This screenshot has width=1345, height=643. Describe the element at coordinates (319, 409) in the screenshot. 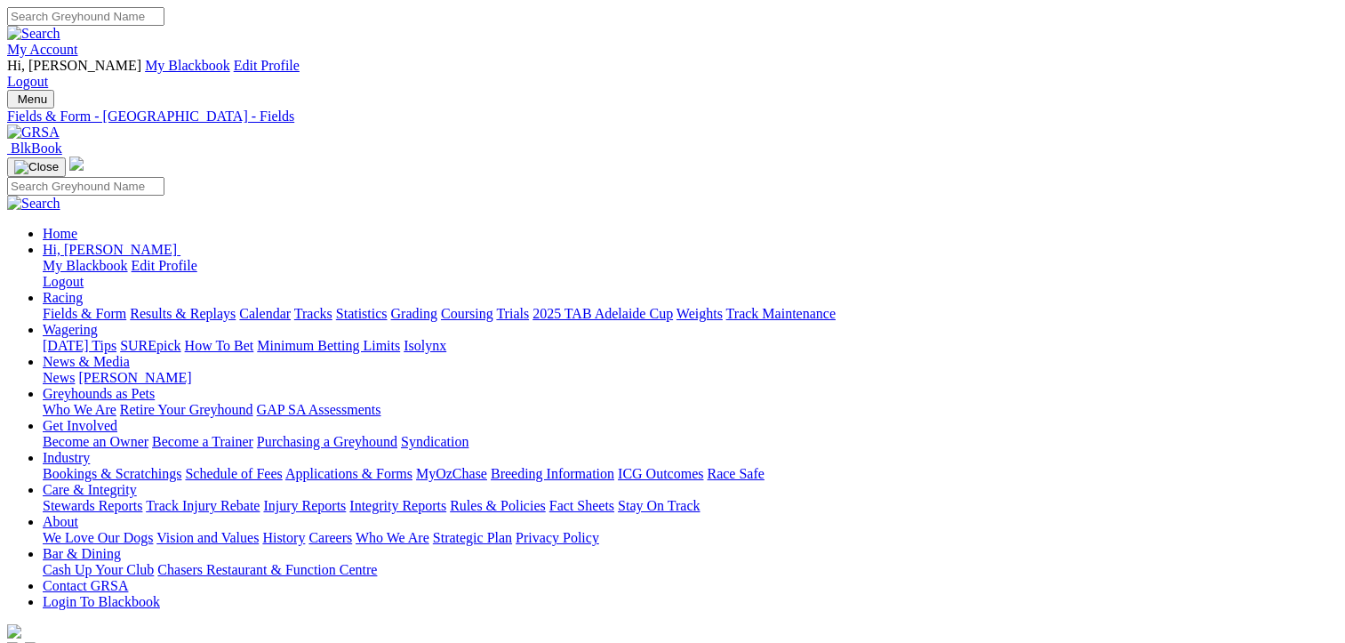

I see `a: GAP SA Assessments` at that location.